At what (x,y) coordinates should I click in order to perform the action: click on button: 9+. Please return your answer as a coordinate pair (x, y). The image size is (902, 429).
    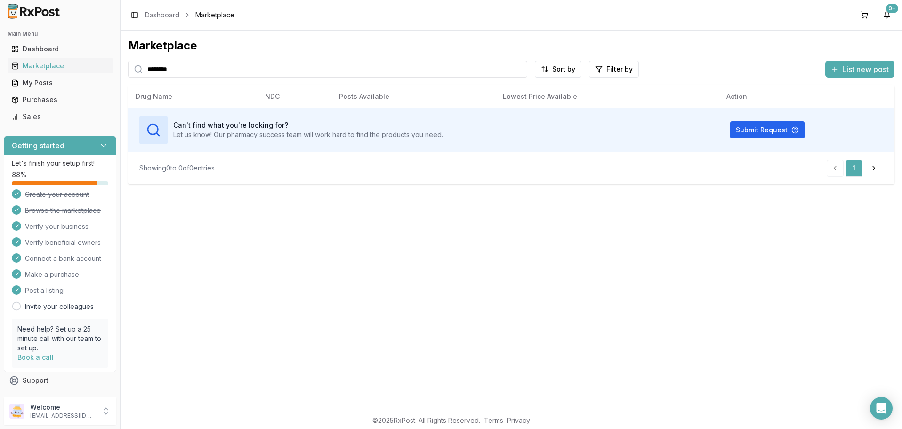
    Looking at the image, I should click on (887, 15).